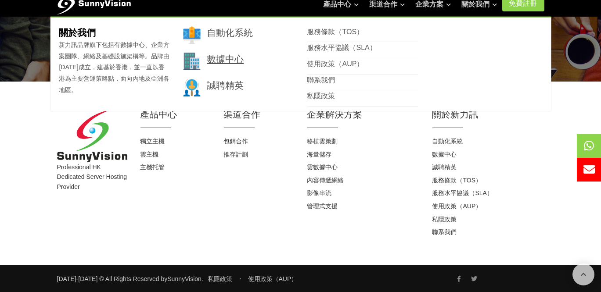 The image size is (601, 292). I want to click on a: 影像串流, so click(319, 193).